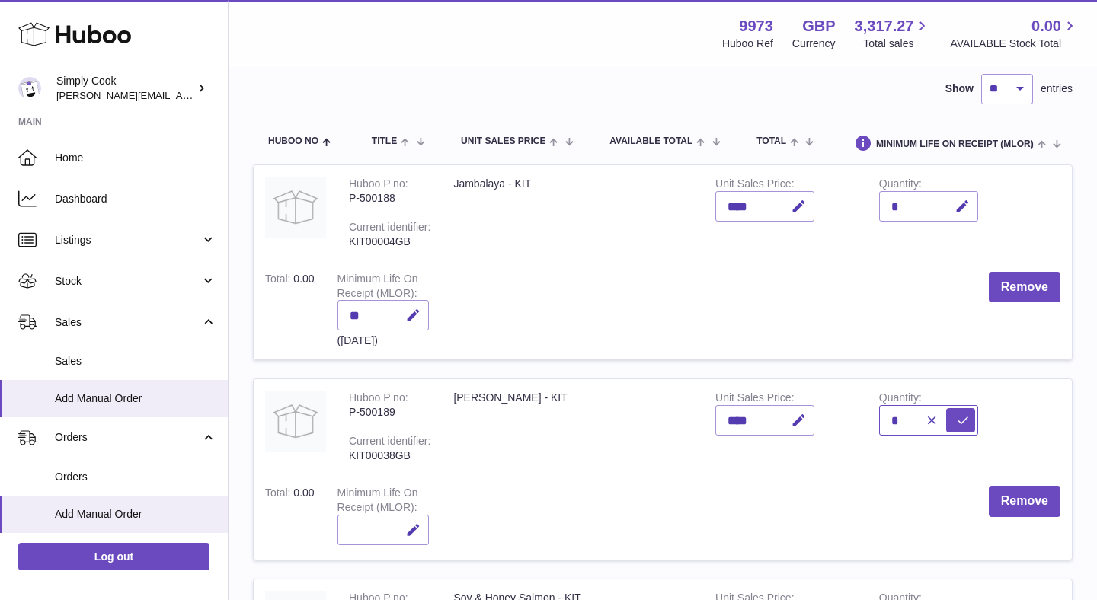  What do you see at coordinates (884, 26) in the screenshot?
I see `span: 3,317.27` at bounding box center [884, 26].